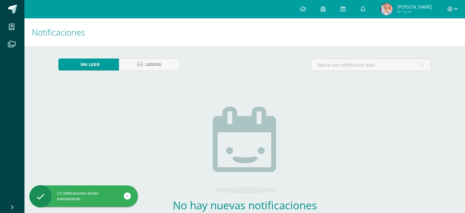 The width and height of the screenshot is (465, 213). Describe the element at coordinates (387, 9) in the screenshot. I see `img: 311b8cebe39389ba858d4b5aa0ec3d82.png` at that location.